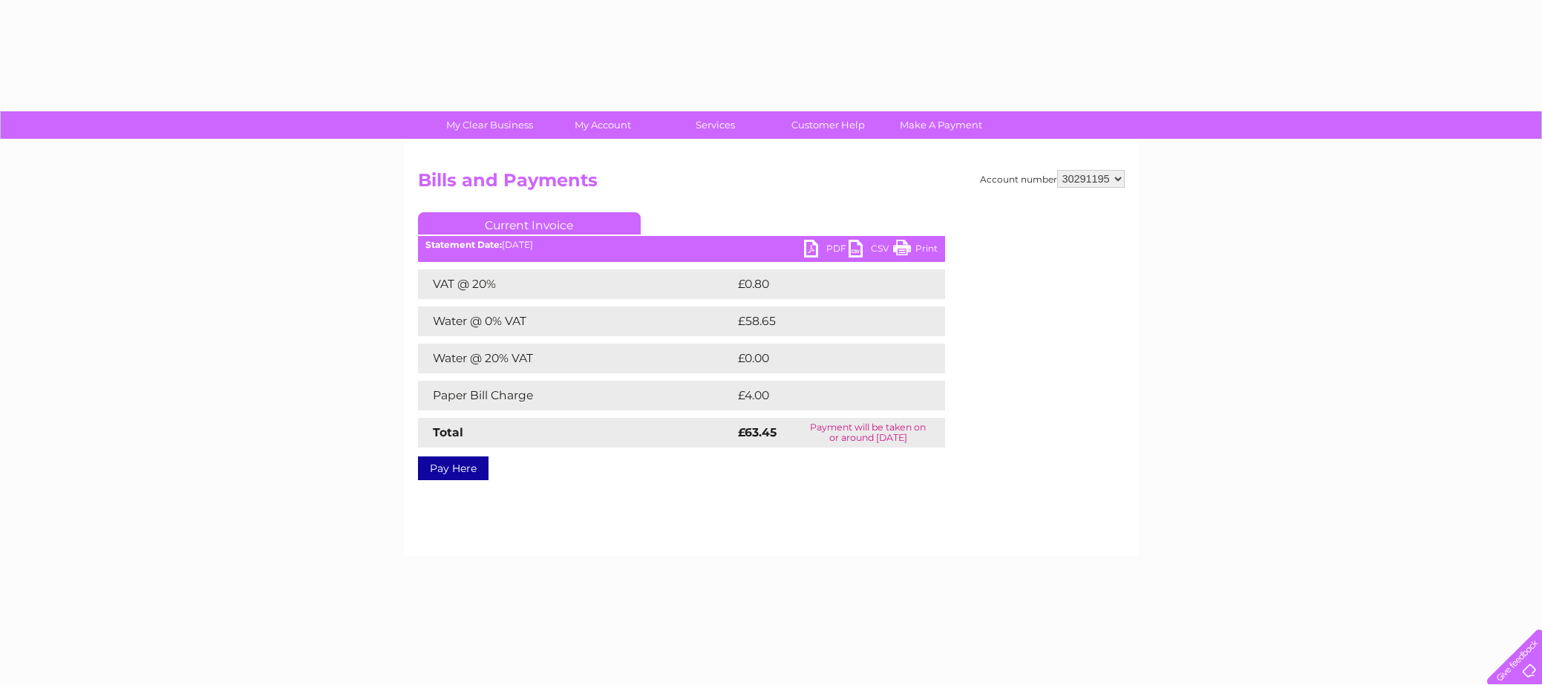 The width and height of the screenshot is (1542, 685). What do you see at coordinates (915, 250) in the screenshot?
I see `a: Print` at bounding box center [915, 250].